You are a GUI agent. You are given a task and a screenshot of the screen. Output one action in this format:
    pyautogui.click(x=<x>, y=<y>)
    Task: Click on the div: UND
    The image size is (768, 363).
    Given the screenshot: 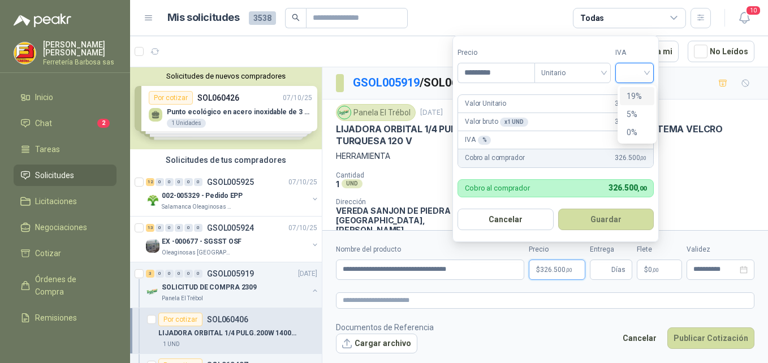 What is the action you would take?
    pyautogui.click(x=352, y=184)
    